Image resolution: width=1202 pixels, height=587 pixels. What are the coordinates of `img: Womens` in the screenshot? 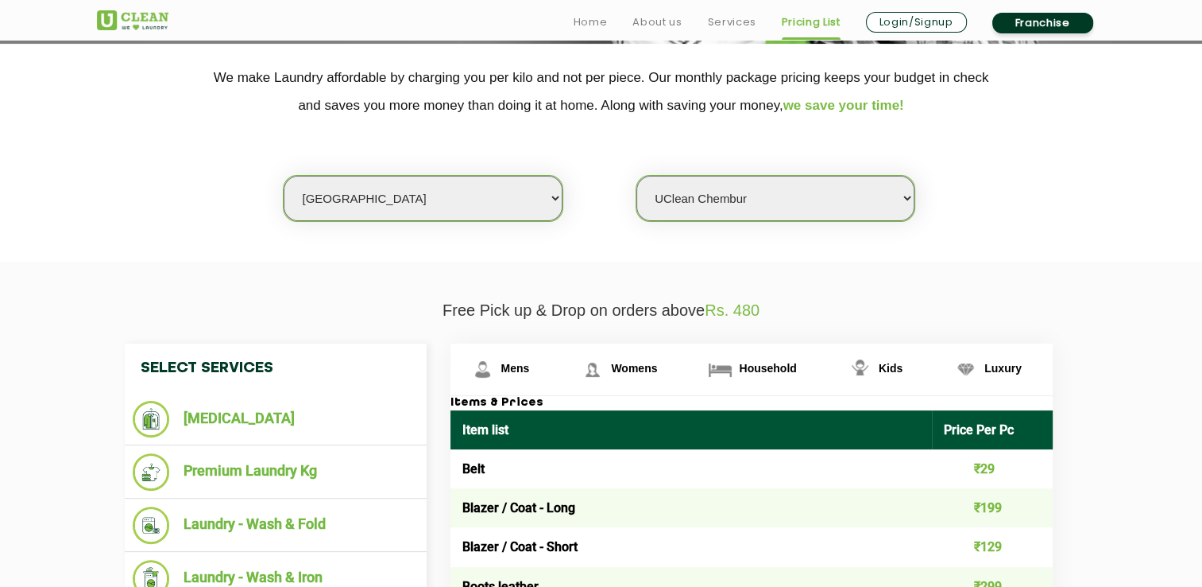 It's located at (592, 369).